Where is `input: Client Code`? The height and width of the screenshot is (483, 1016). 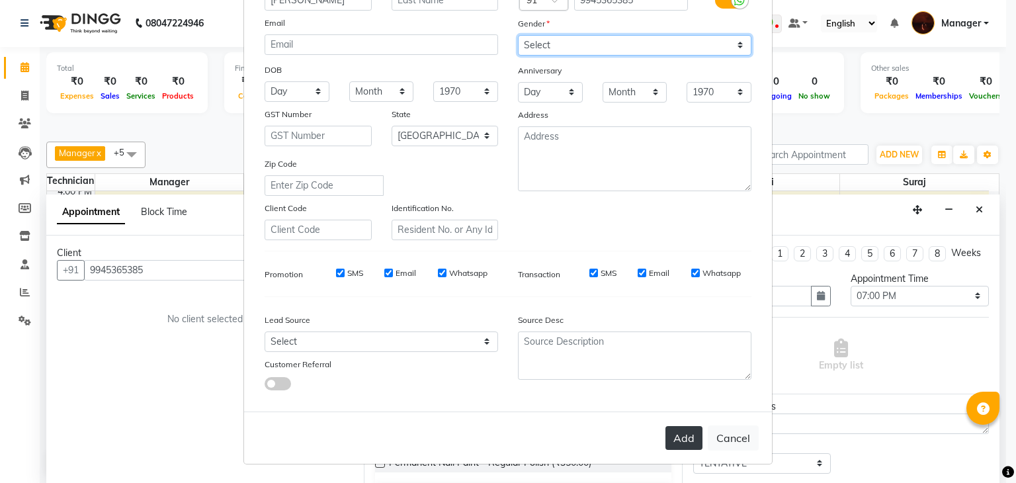
input: Client Code is located at coordinates (318, 229).